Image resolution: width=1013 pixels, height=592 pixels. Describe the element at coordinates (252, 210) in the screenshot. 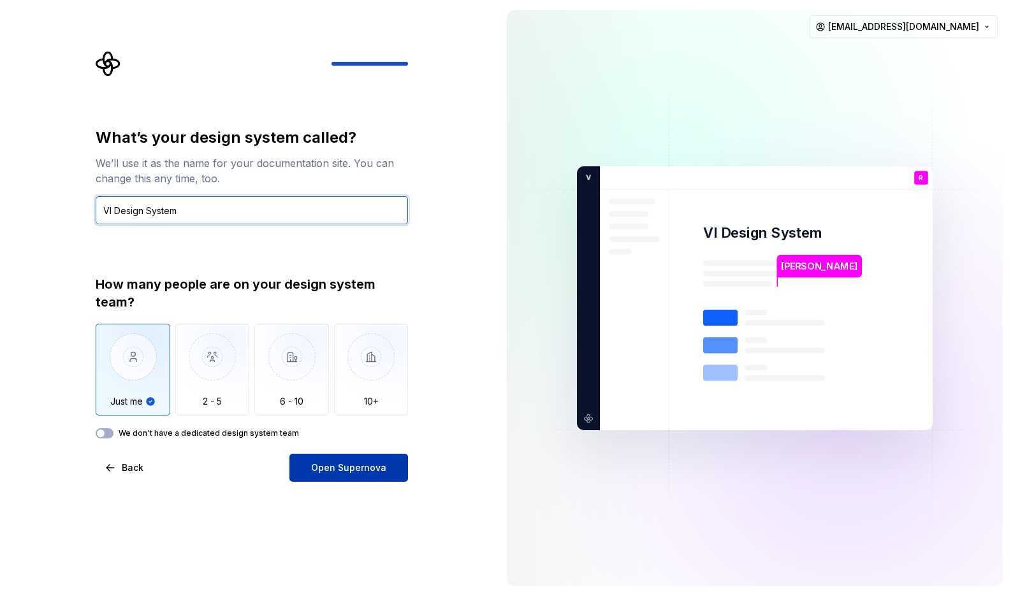

I see `input: Design system name` at that location.